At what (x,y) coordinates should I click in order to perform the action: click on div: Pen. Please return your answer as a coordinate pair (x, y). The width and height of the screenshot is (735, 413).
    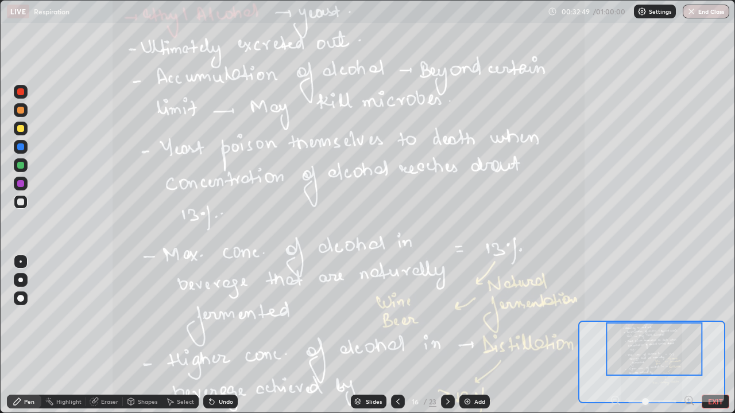
    Looking at the image, I should click on (29, 402).